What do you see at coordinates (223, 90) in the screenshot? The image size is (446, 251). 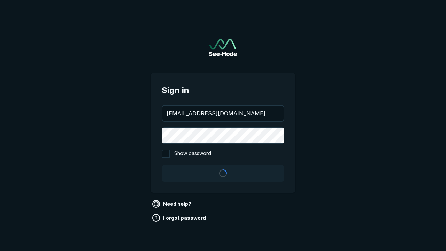 I see `span: Sign in` at bounding box center [223, 90].